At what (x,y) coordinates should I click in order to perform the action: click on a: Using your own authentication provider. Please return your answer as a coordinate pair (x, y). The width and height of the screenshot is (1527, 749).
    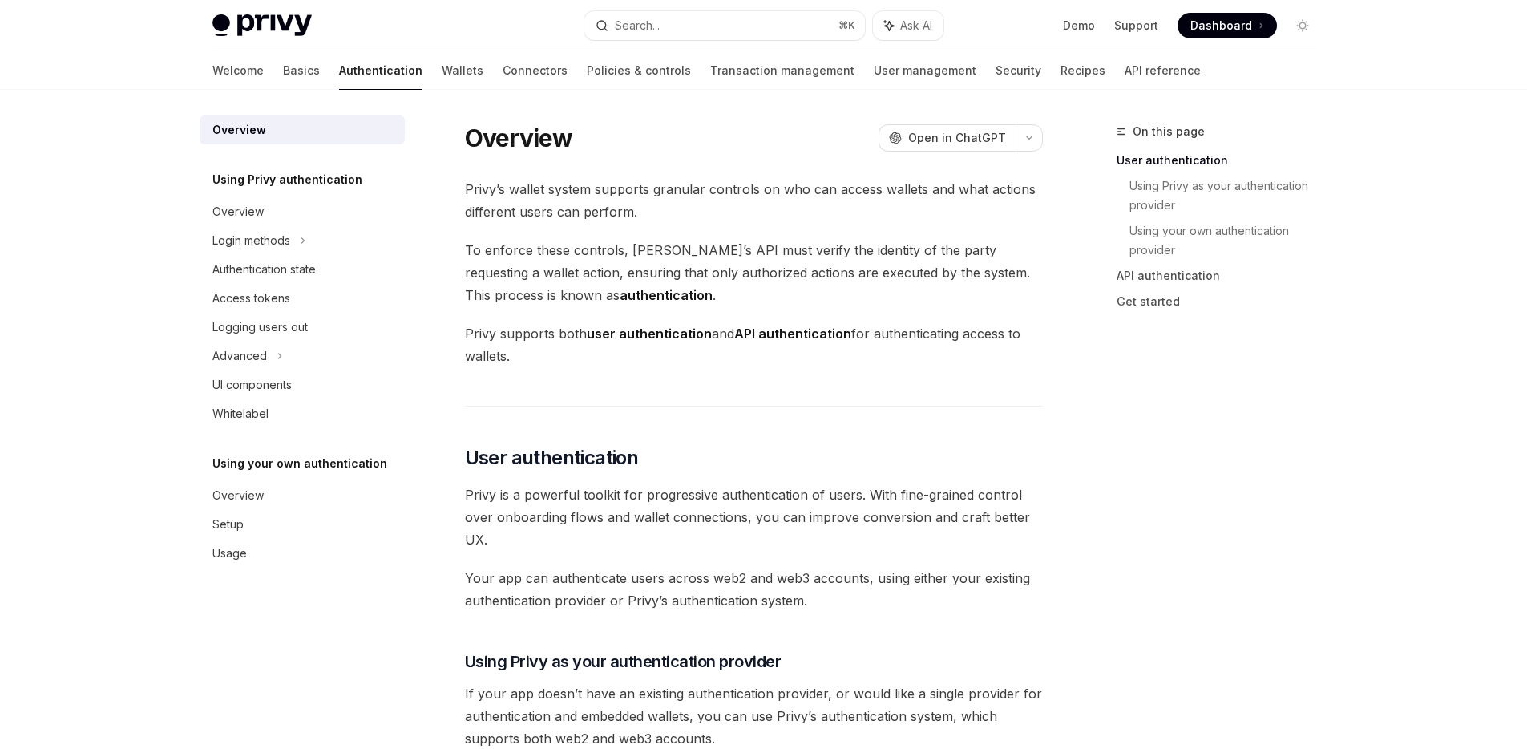
    Looking at the image, I should click on (1229, 241).